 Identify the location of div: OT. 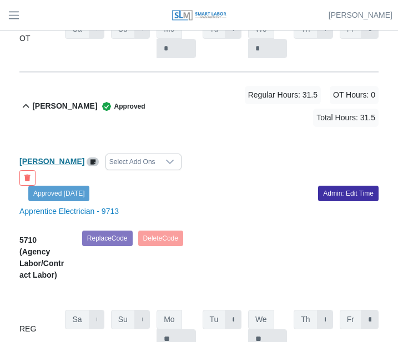
(39, 39).